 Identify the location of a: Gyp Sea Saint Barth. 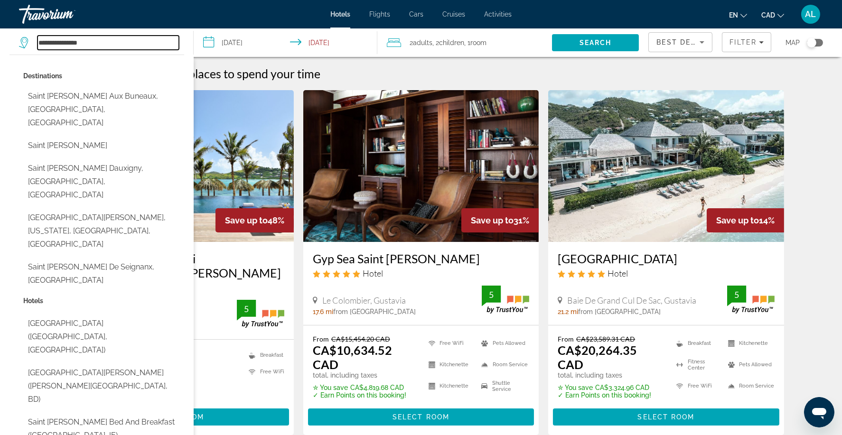
(421, 166).